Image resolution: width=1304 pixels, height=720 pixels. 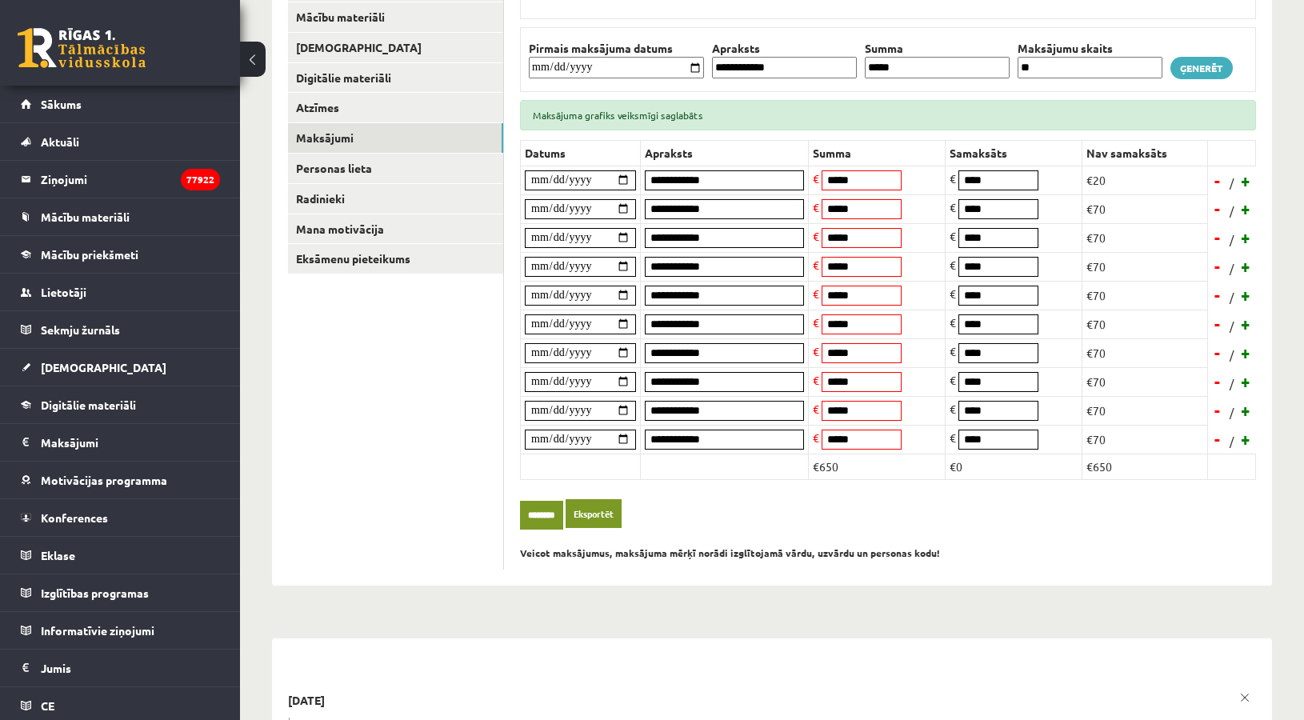 What do you see at coordinates (80, 330) in the screenshot?
I see `span: Sekmju žurnāls` at bounding box center [80, 330].